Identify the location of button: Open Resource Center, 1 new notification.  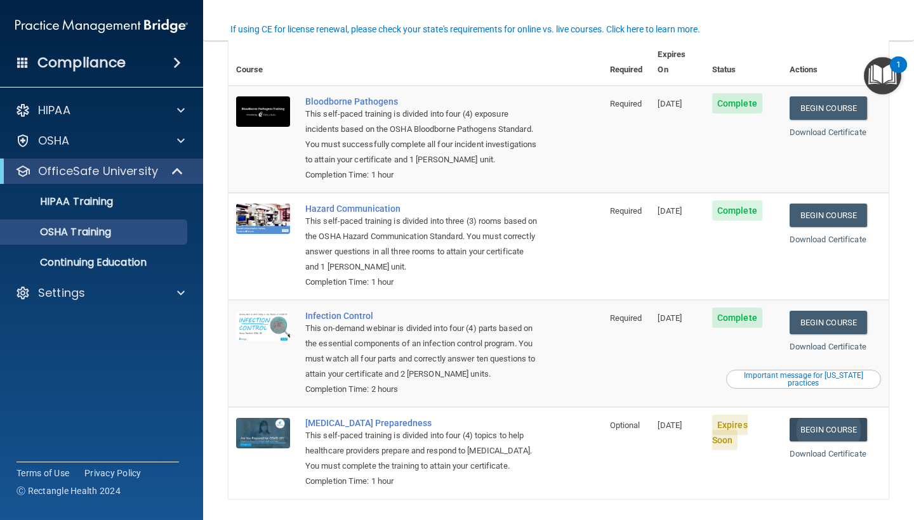
(882, 76).